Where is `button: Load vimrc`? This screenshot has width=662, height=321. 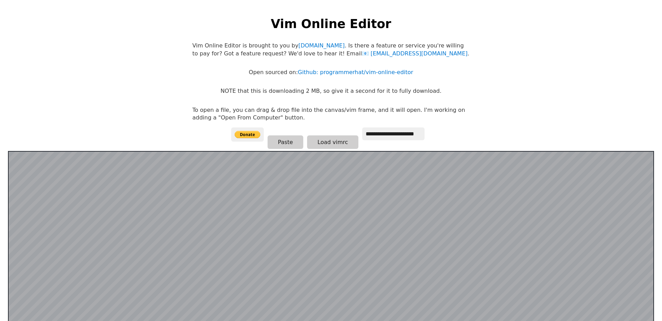 button: Load vimrc is located at coordinates (333, 142).